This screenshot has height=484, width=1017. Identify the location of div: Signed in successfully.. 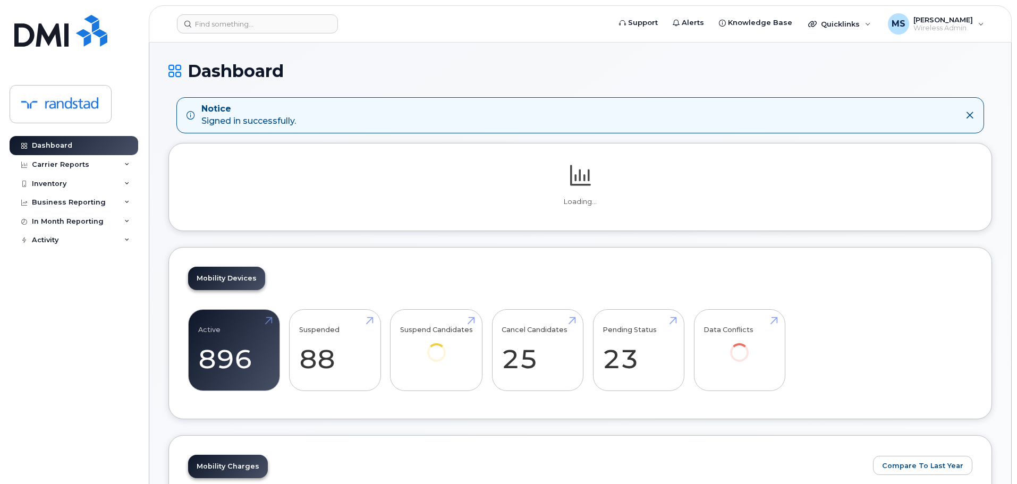
(249, 115).